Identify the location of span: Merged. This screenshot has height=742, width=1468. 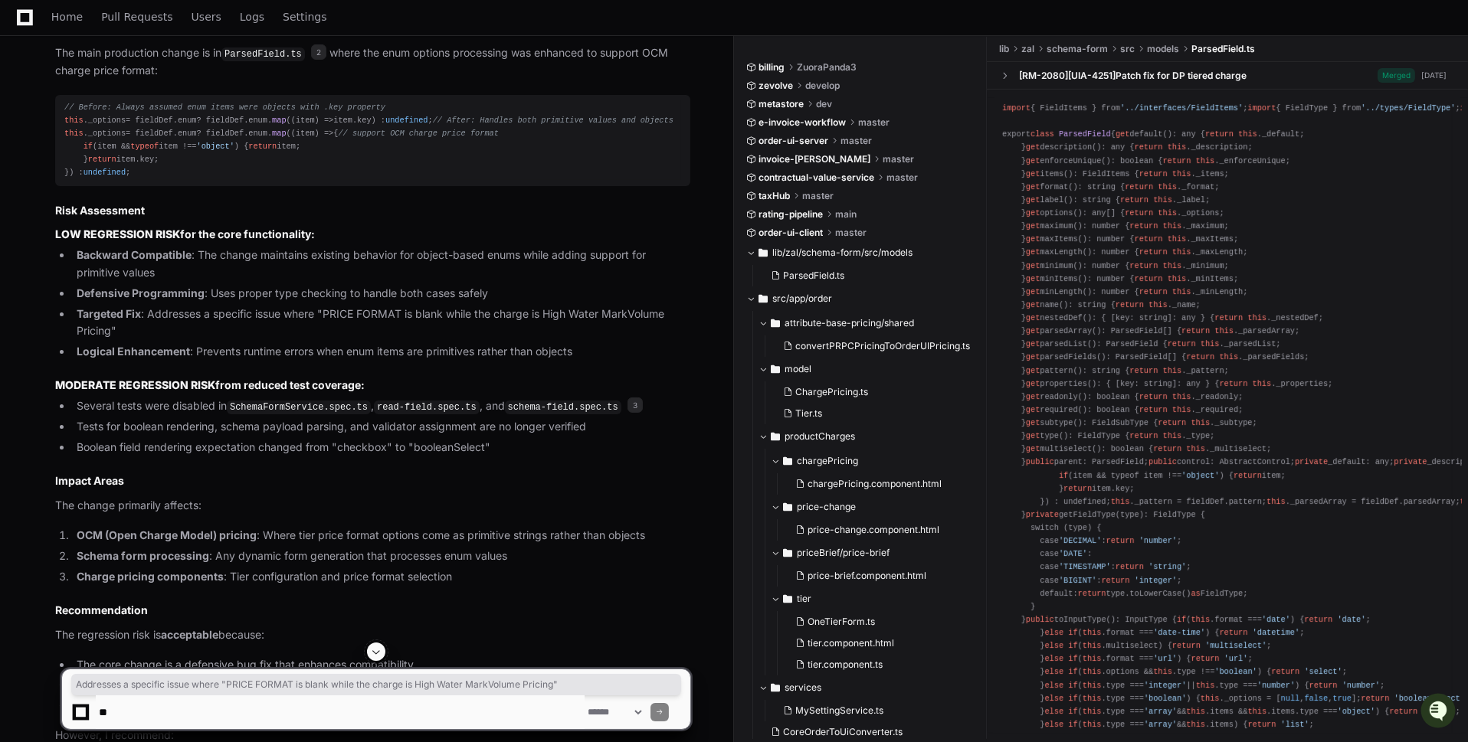
(1396, 75).